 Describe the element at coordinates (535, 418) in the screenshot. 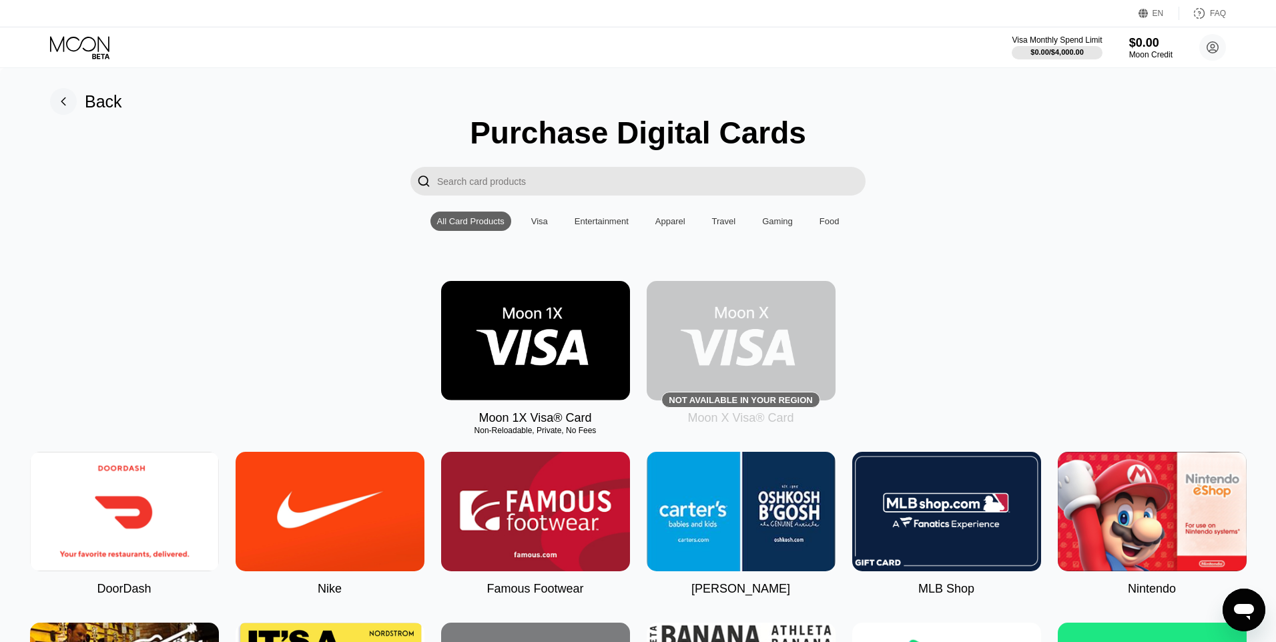

I see `div: Moon 1X Visa® Card` at that location.